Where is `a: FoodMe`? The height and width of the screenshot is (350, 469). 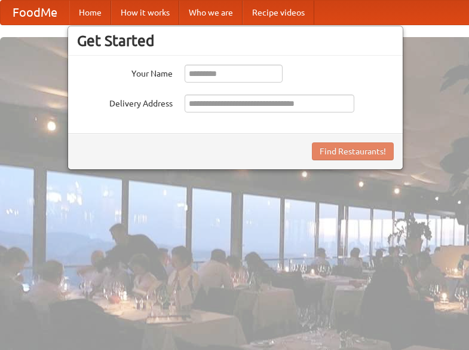
a: FoodMe is located at coordinates (35, 13).